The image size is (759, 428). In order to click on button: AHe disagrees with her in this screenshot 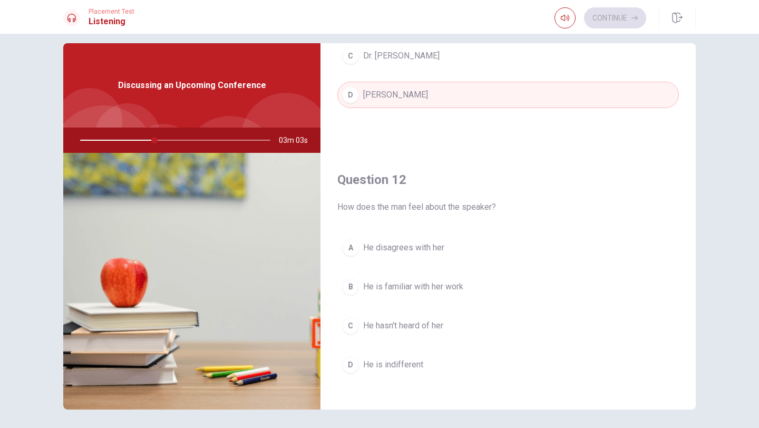, I will do `click(508, 248)`.